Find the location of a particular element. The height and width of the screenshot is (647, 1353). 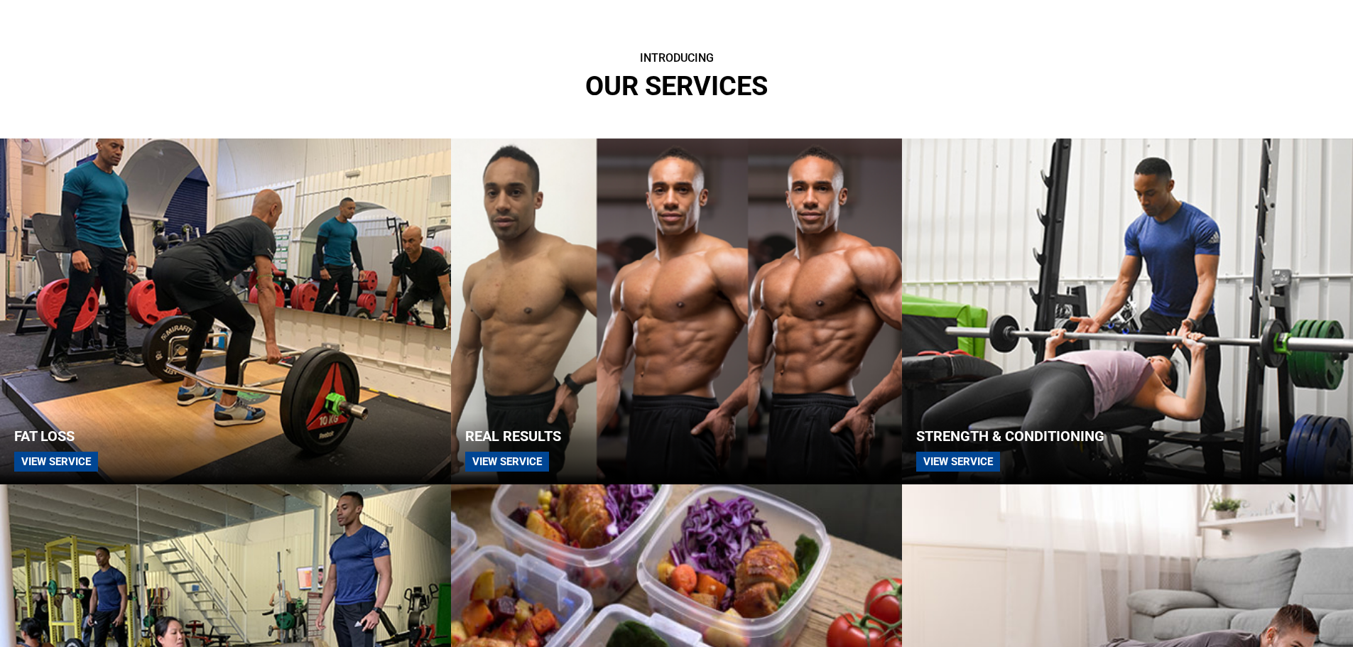

span: Fat loss is located at coordinates (44, 436).